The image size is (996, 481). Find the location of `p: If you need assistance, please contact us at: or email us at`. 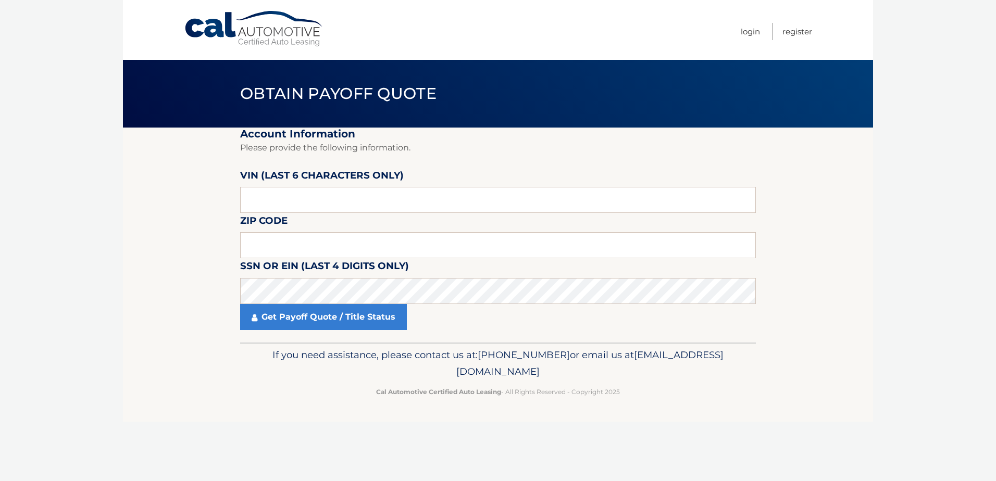

p: If you need assistance, please contact us at: or email us at is located at coordinates (498, 363).